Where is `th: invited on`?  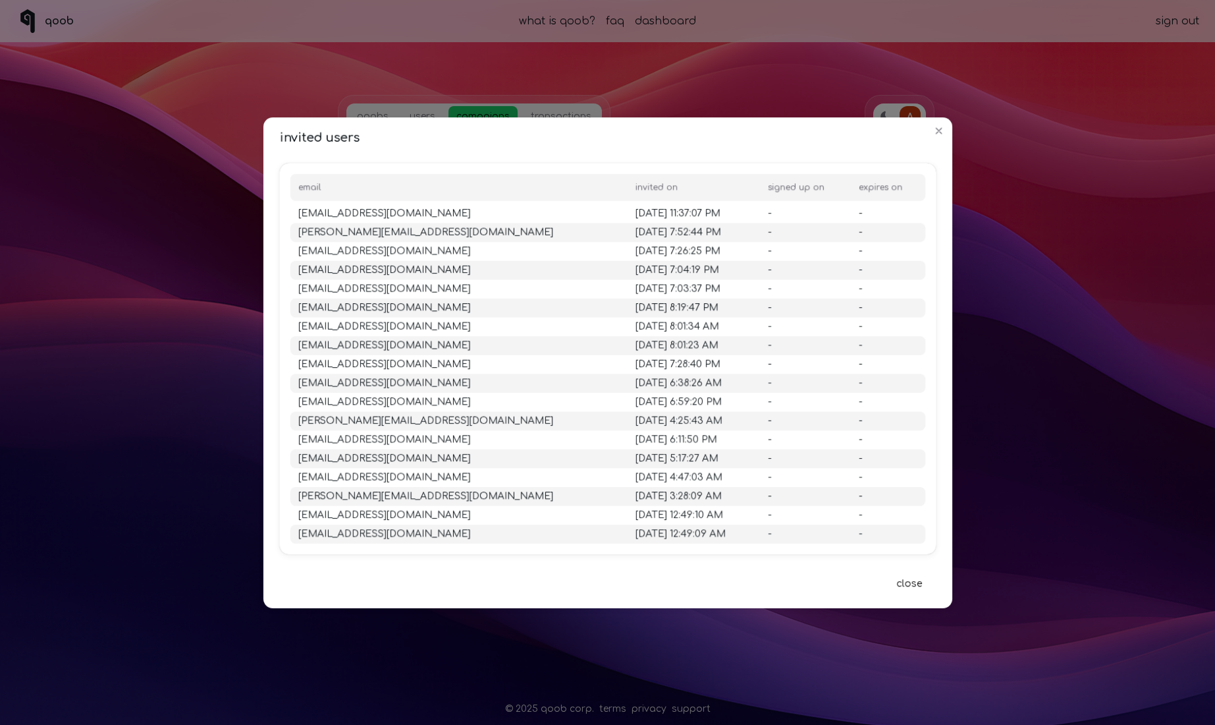
th: invited on is located at coordinates (694, 186).